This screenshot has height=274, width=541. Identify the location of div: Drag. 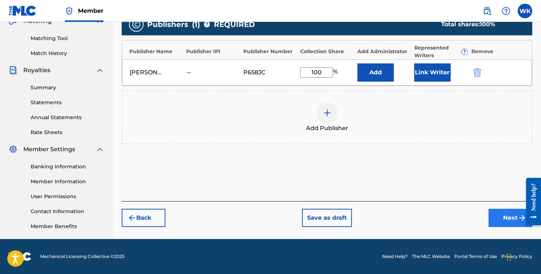
(509, 257).